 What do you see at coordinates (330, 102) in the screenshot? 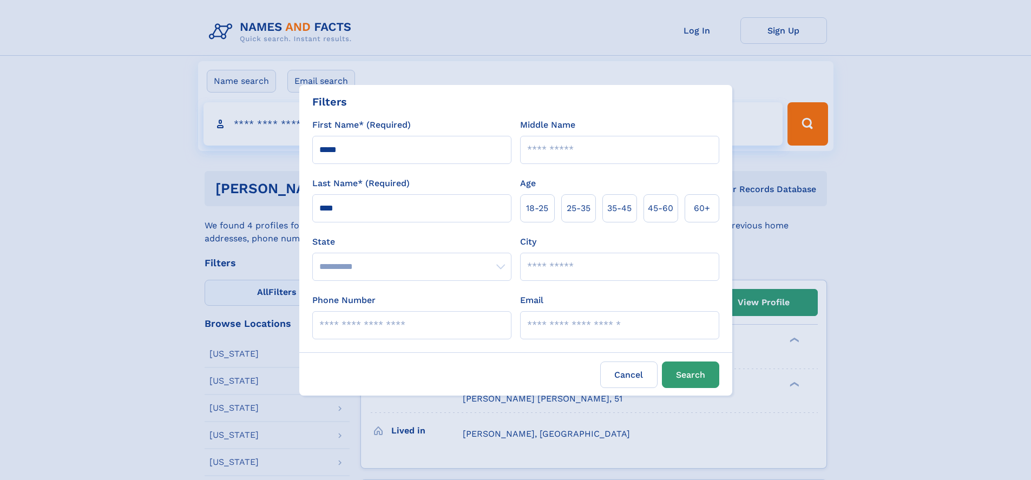
I see `div: Filters` at bounding box center [330, 102].